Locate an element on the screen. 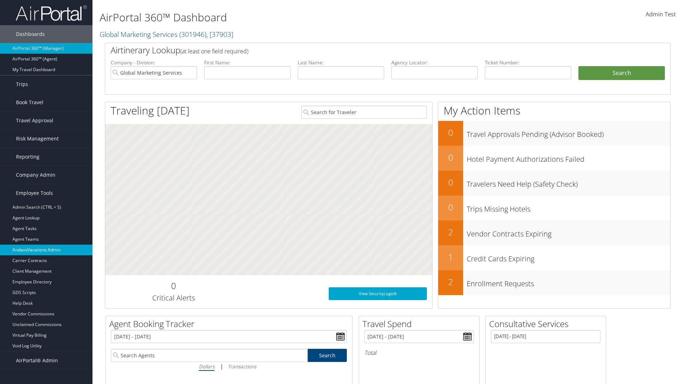 The image size is (683, 384). label: Ticket Number: is located at coordinates (528, 63).